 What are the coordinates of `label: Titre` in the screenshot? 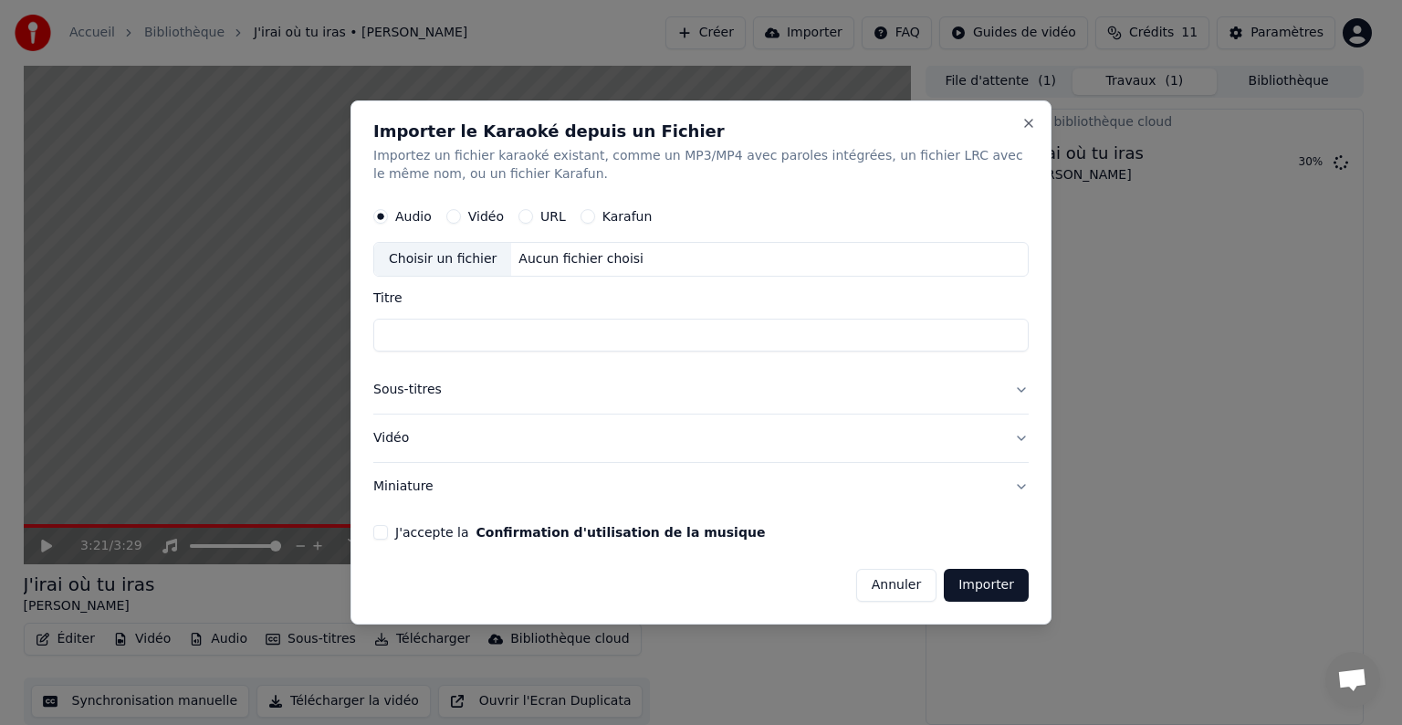 It's located at (701, 298).